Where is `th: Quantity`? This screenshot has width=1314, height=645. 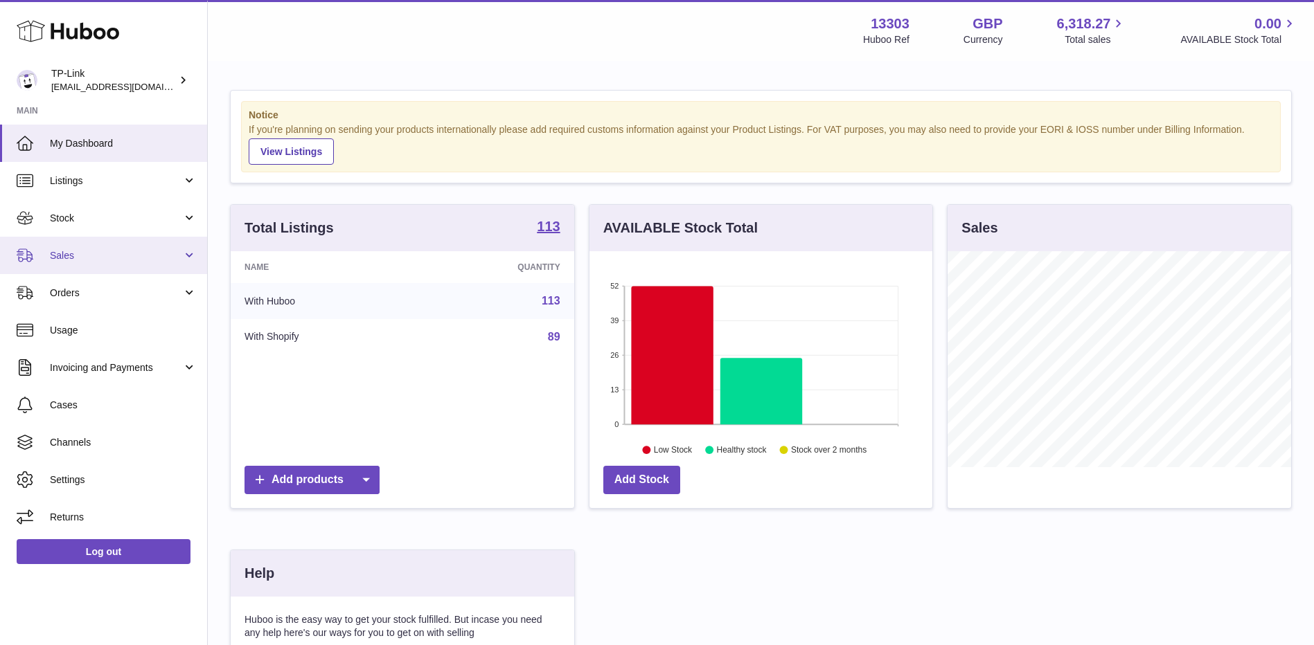
th: Quantity is located at coordinates (494, 267).